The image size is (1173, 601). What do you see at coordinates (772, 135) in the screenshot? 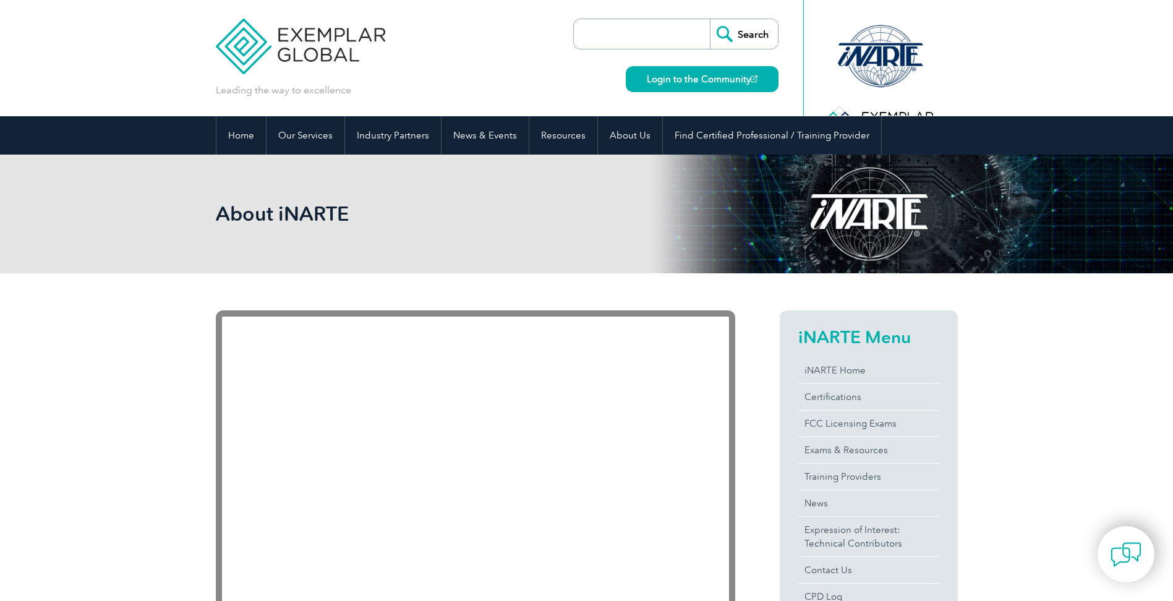
I see `a: Find Certified Professional / Training Provider` at bounding box center [772, 135].